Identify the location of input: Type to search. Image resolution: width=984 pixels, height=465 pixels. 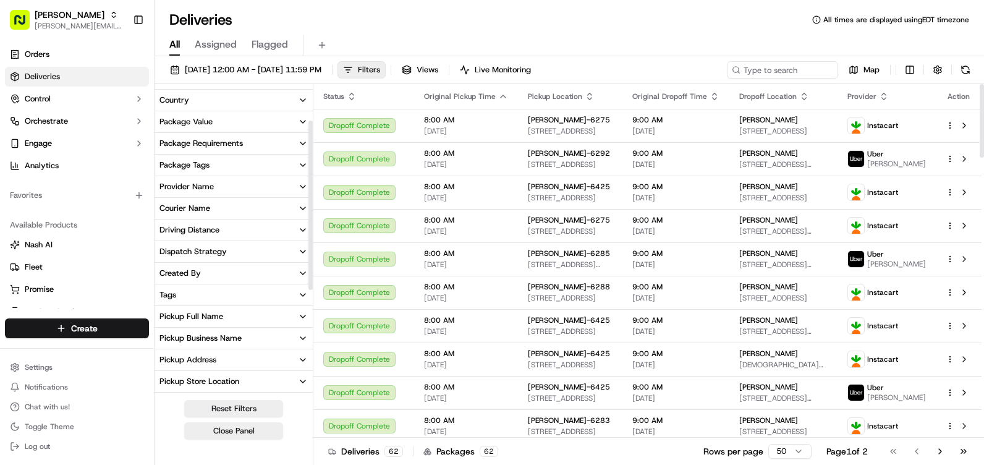
(783, 70).